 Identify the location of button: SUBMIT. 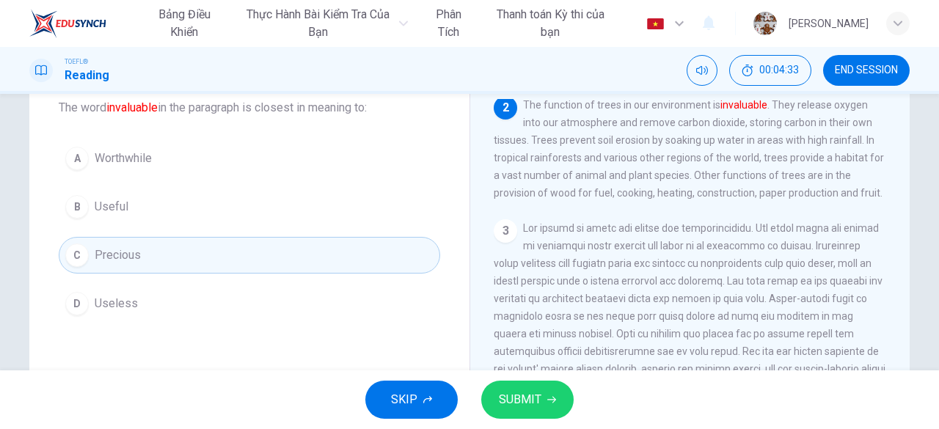
(528, 400).